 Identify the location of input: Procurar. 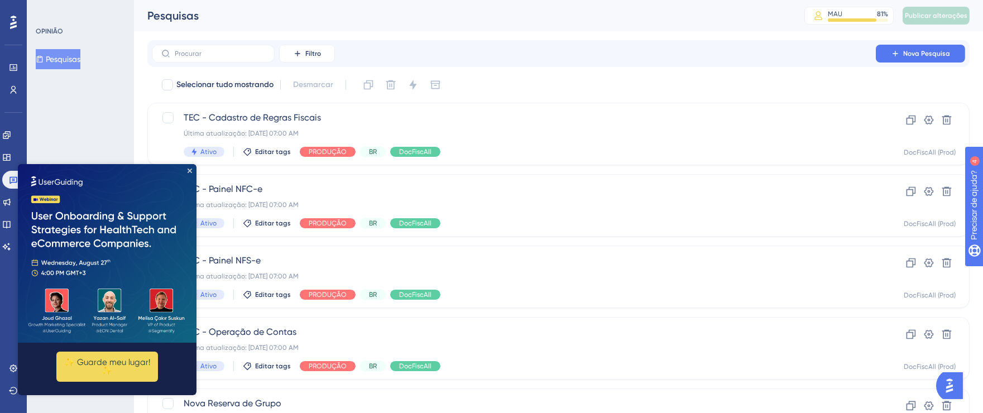
(220, 54).